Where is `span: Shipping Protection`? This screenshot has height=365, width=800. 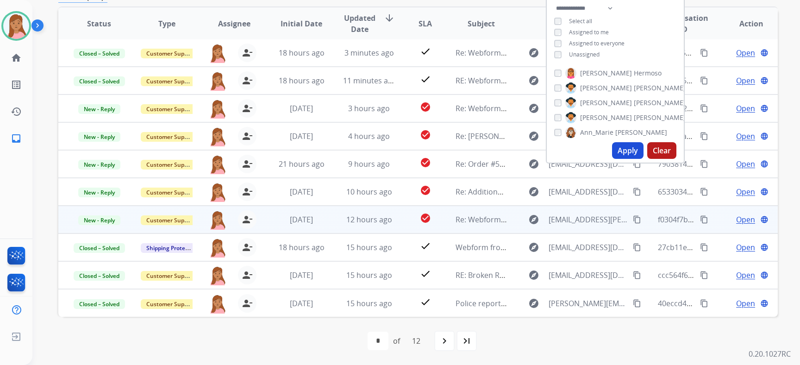
span: Shipping Protection is located at coordinates (172, 248).